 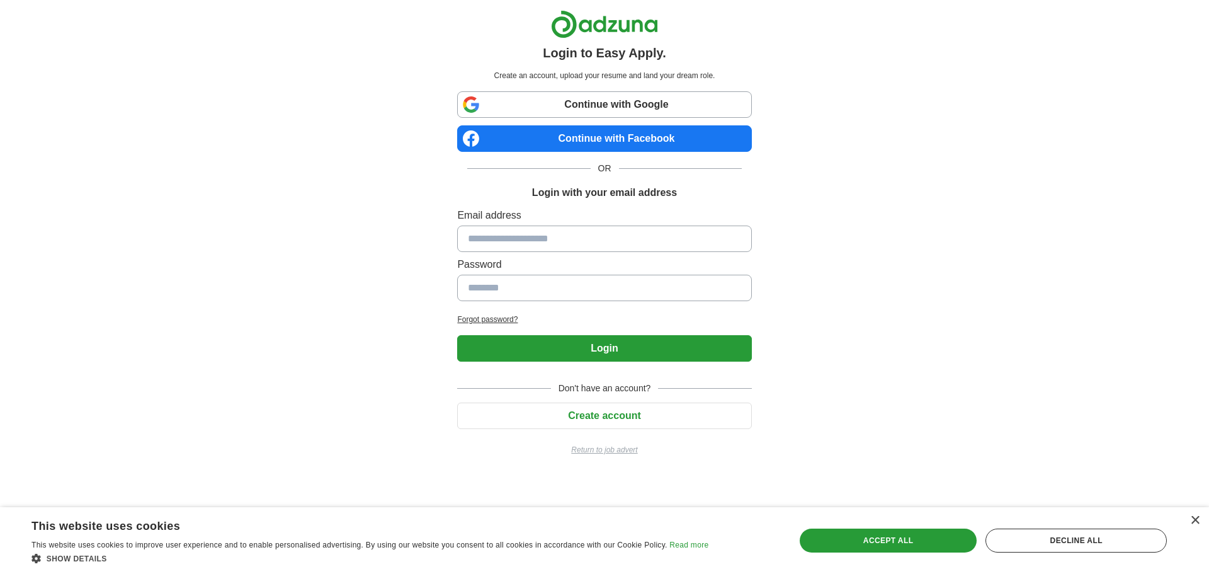 What do you see at coordinates (1195, 520) in the screenshot?
I see `div: Close` at bounding box center [1195, 520].